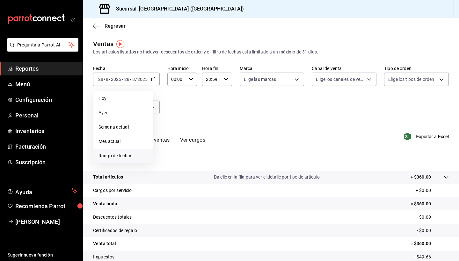 The height and width of the screenshot is (261, 459). I want to click on p: Venta bruta, so click(105, 204).